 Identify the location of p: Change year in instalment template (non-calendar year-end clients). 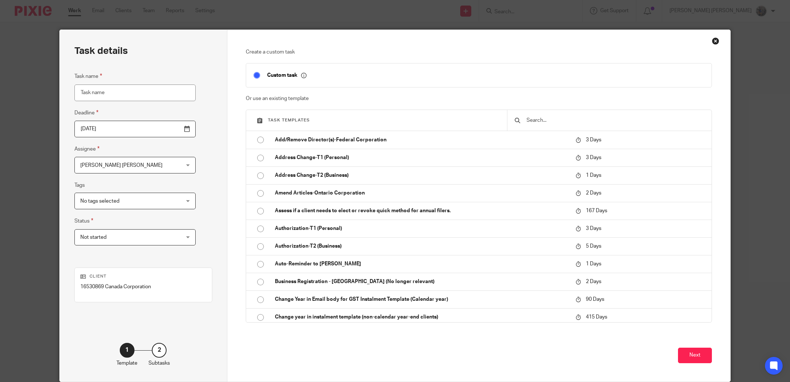
(422, 317).